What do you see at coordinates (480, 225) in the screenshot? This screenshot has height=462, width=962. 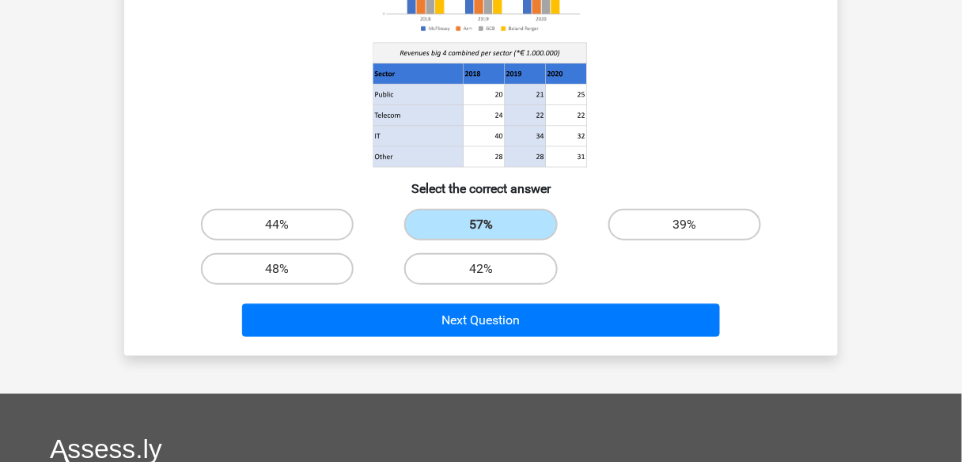 I see `label: 57%` at bounding box center [480, 225].